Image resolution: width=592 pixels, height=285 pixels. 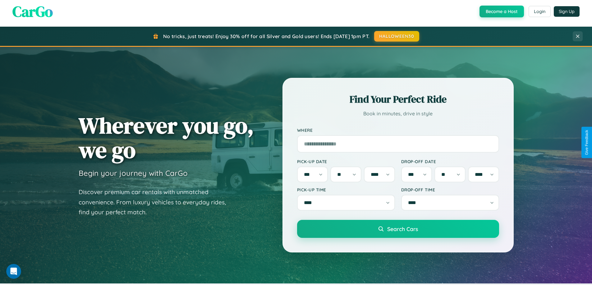 What do you see at coordinates (156, 203) in the screenshot?
I see `p: Discover premium car rentals with unmatched convenience. From luxury vehicles to everyday rides, ...` at bounding box center [156, 203].